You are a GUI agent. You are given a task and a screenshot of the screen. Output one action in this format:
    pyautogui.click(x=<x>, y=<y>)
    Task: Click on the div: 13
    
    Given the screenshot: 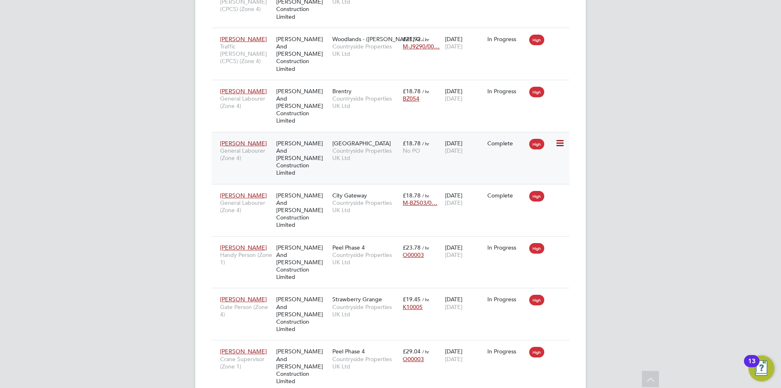 What is the action you would take?
    pyautogui.click(x=752, y=366)
    